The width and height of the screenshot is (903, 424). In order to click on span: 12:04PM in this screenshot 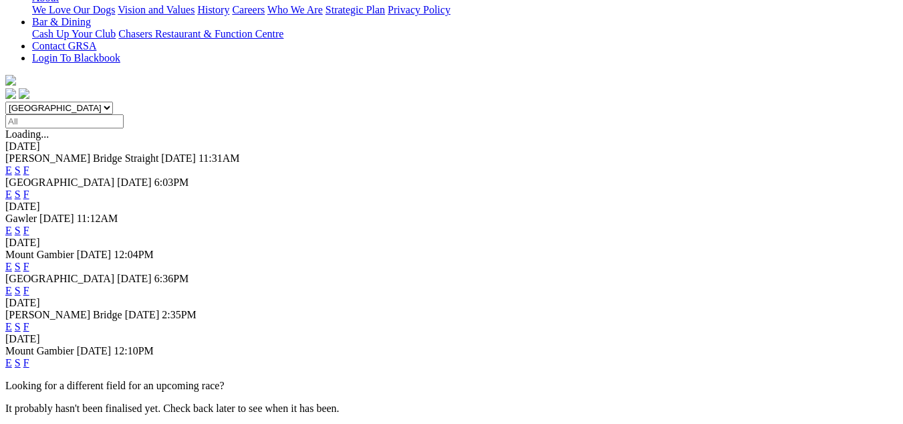, I will do `click(134, 254)`.